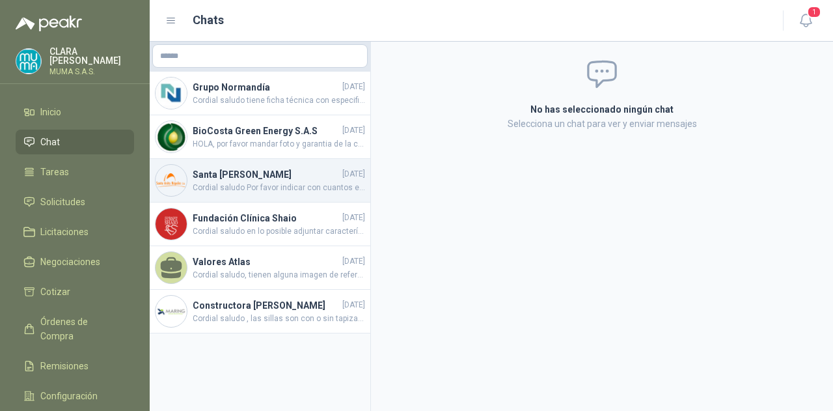  What do you see at coordinates (266, 131) in the screenshot?
I see `h4: BioCosta Green Energy S.A.S` at bounding box center [266, 131].